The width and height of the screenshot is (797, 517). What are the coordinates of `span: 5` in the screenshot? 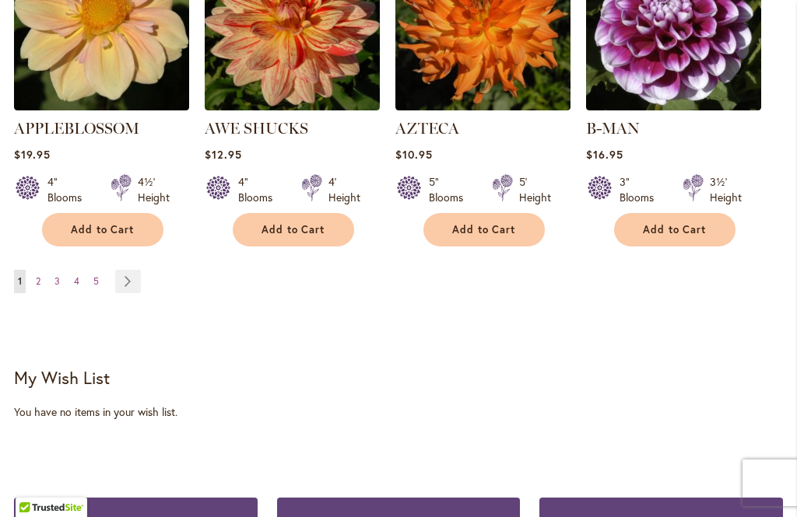 It's located at (96, 281).